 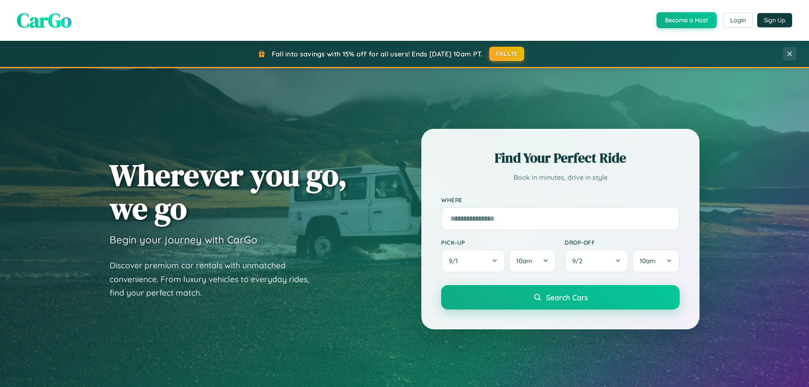 What do you see at coordinates (215, 279) in the screenshot?
I see `p: Discover premium car rentals with unmatched convenience. From luxury vehicles to everyday rides, ...` at bounding box center [215, 279].